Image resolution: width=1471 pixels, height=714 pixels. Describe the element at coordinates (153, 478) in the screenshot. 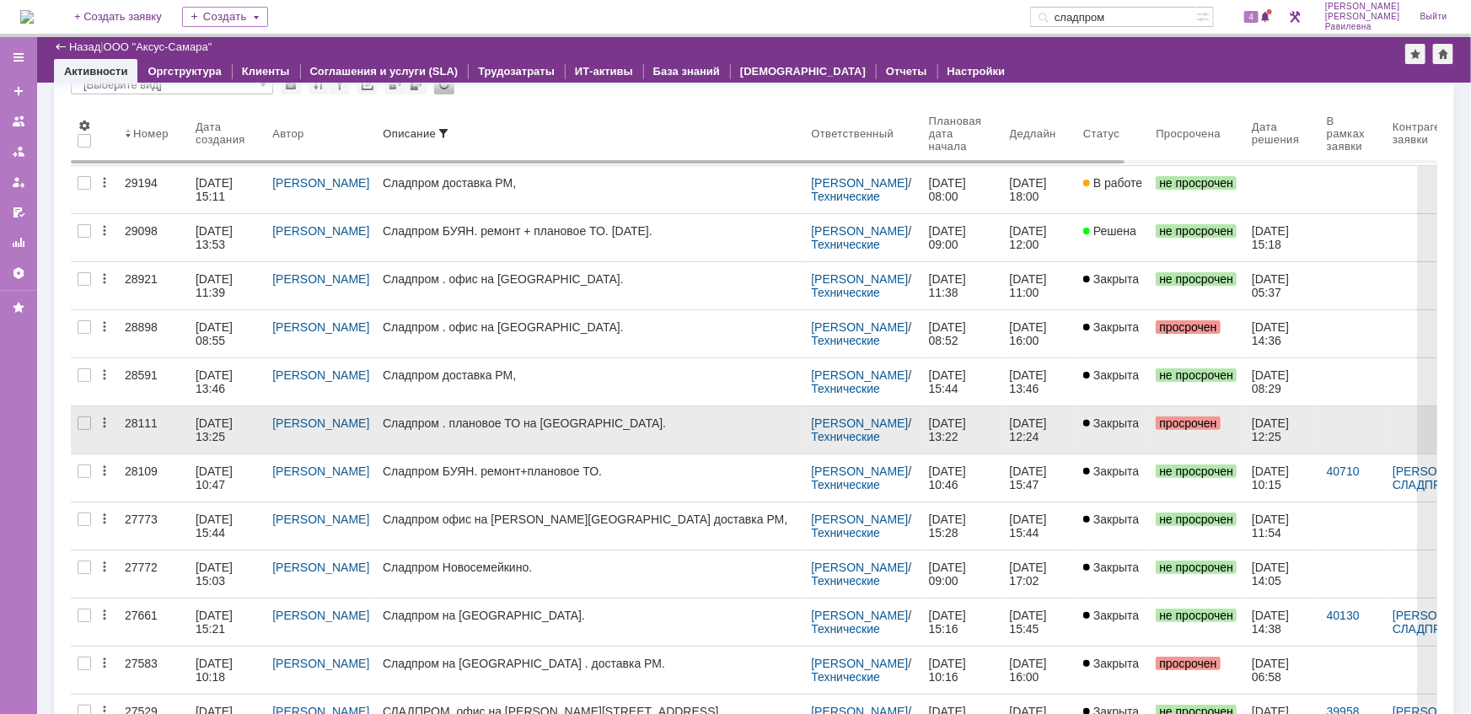

I see `a: 28109` at that location.